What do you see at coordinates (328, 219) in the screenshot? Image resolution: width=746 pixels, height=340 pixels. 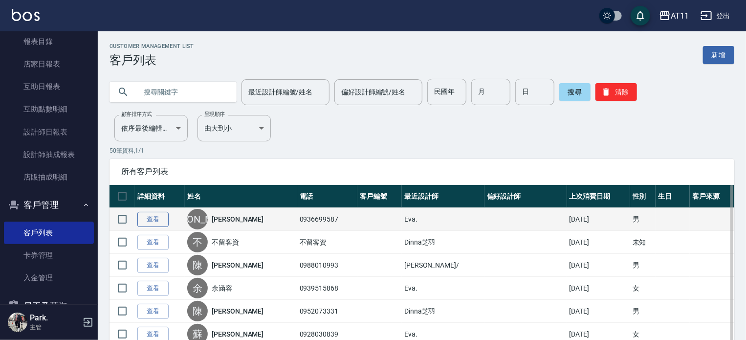 I see `td: 0936699587` at bounding box center [328, 219].